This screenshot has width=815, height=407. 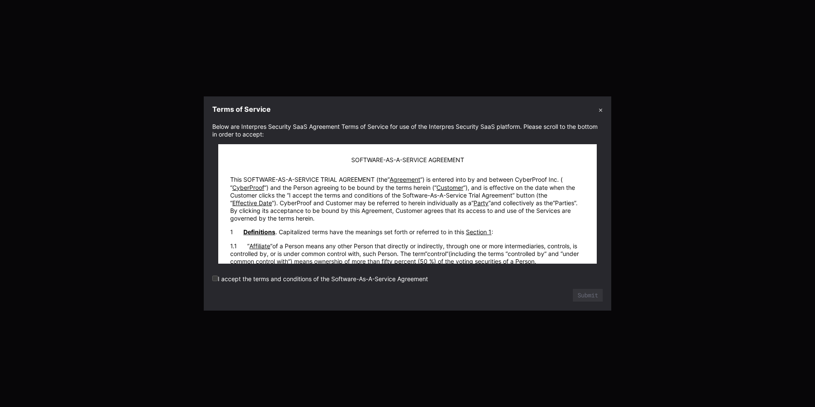 I want to click on h3: Terms of Service, so click(x=241, y=109).